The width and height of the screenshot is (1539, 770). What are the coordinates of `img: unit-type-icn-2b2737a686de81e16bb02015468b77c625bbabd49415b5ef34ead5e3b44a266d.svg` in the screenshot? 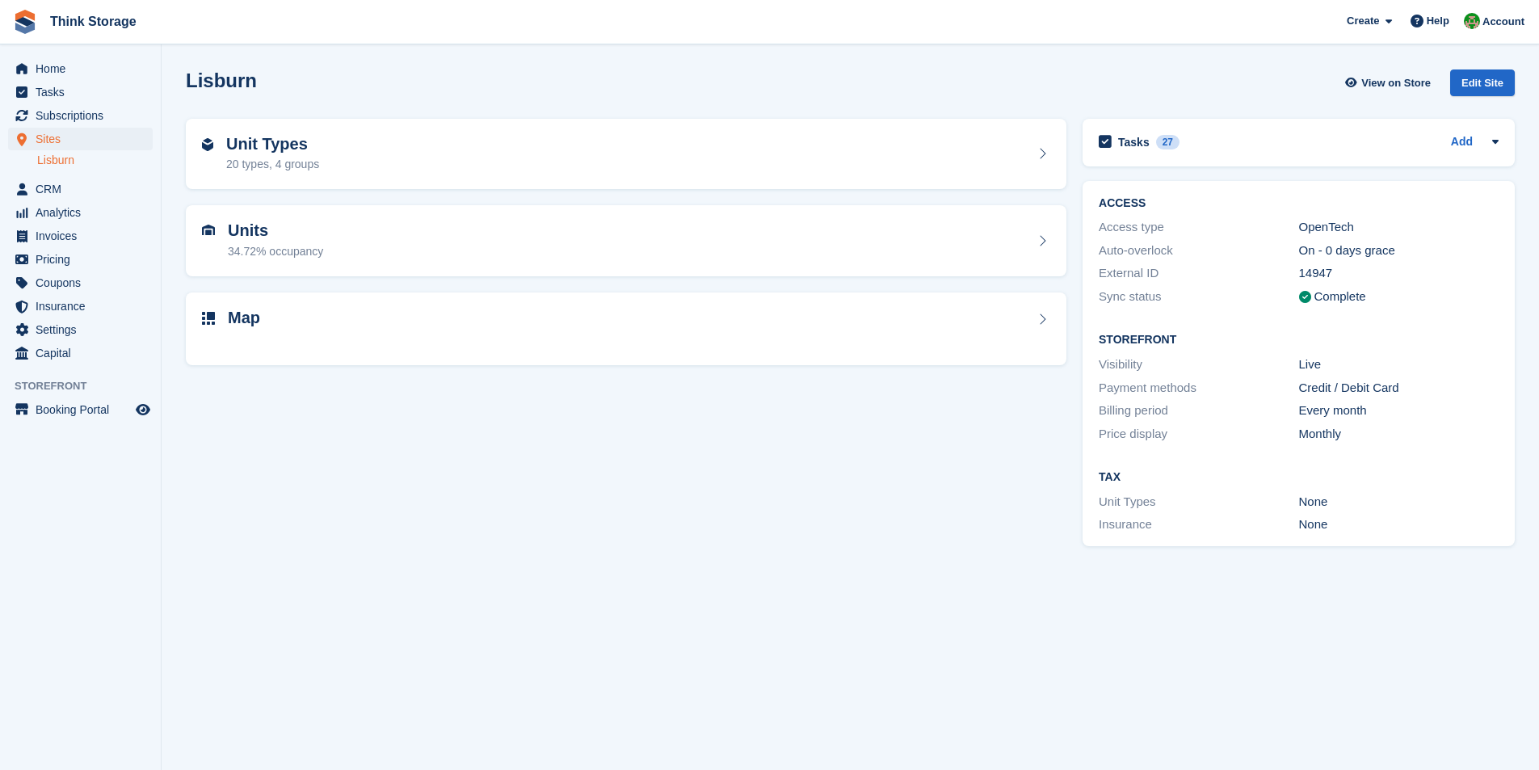 It's located at (208, 145).